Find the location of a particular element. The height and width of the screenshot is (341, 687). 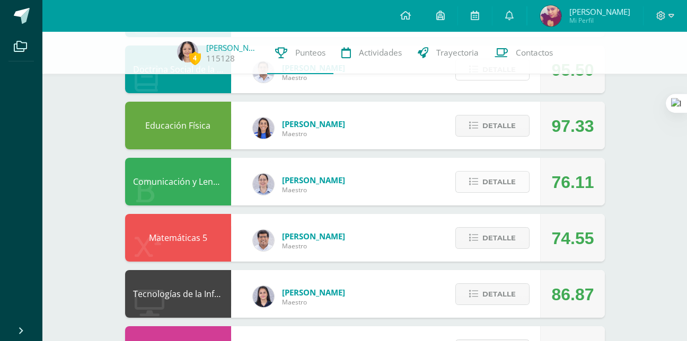

span: Mi Perfil is located at coordinates (600, 20).